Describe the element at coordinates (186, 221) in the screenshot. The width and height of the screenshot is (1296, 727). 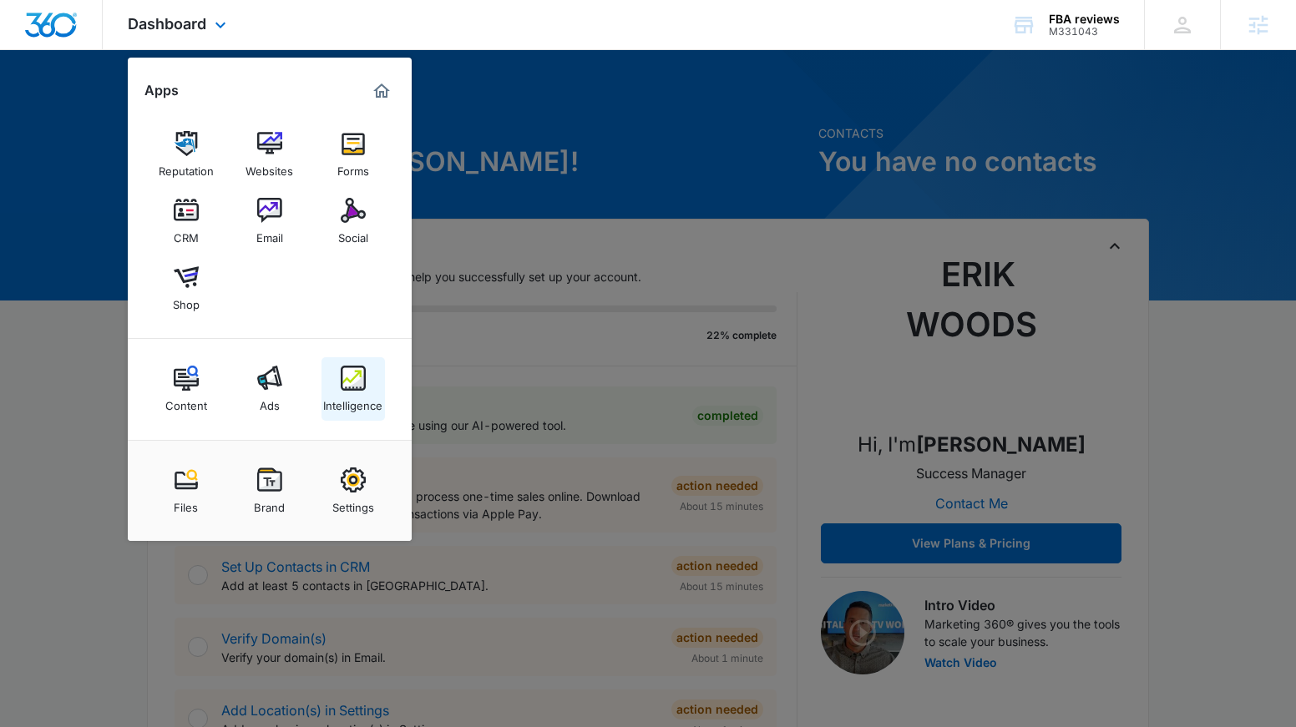
I see `a: CRM` at that location.